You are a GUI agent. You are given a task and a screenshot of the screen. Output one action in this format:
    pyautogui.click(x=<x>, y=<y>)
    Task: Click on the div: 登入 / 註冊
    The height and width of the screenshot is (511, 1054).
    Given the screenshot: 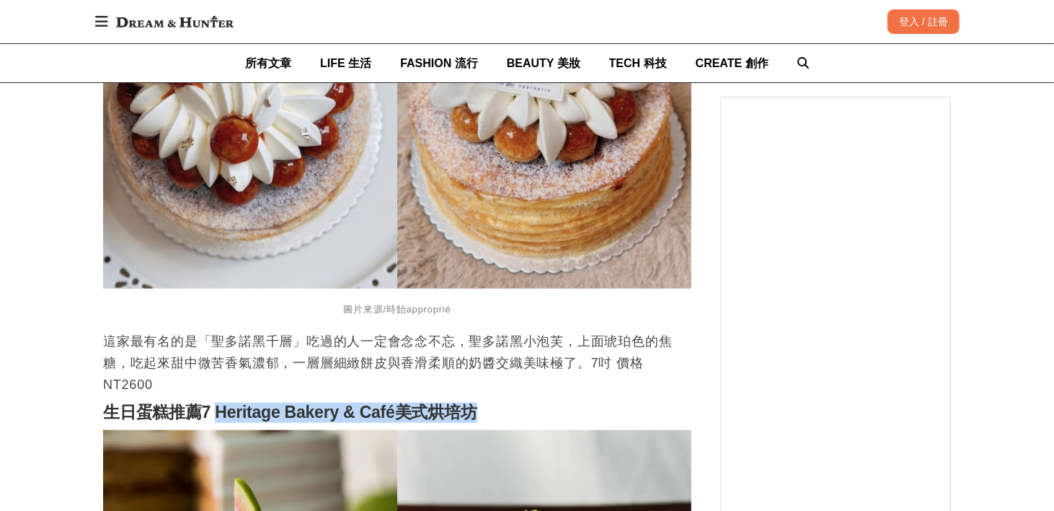 What is the action you would take?
    pyautogui.click(x=924, y=22)
    